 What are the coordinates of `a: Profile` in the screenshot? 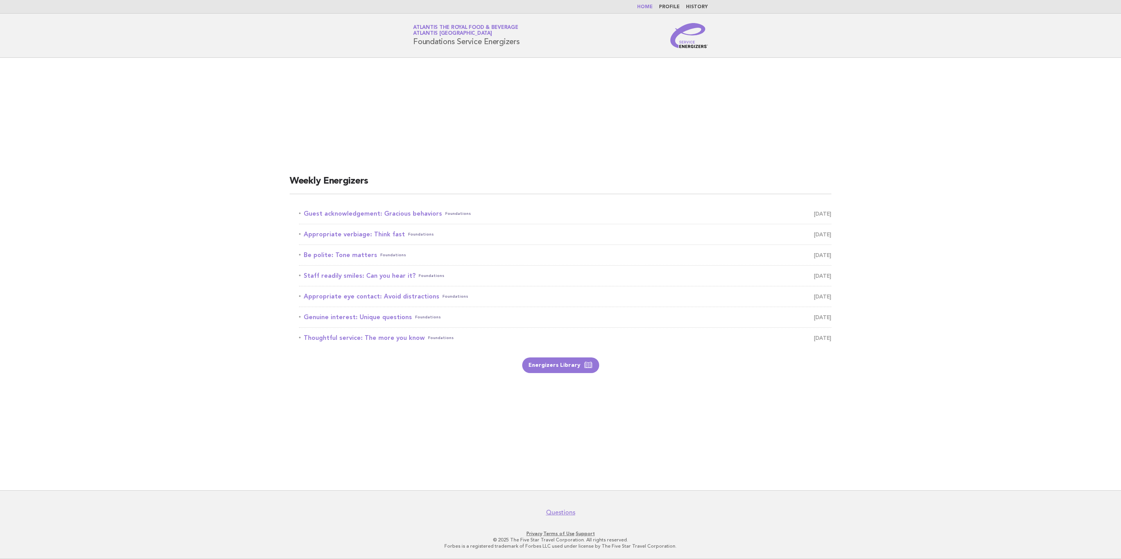 It's located at (669, 7).